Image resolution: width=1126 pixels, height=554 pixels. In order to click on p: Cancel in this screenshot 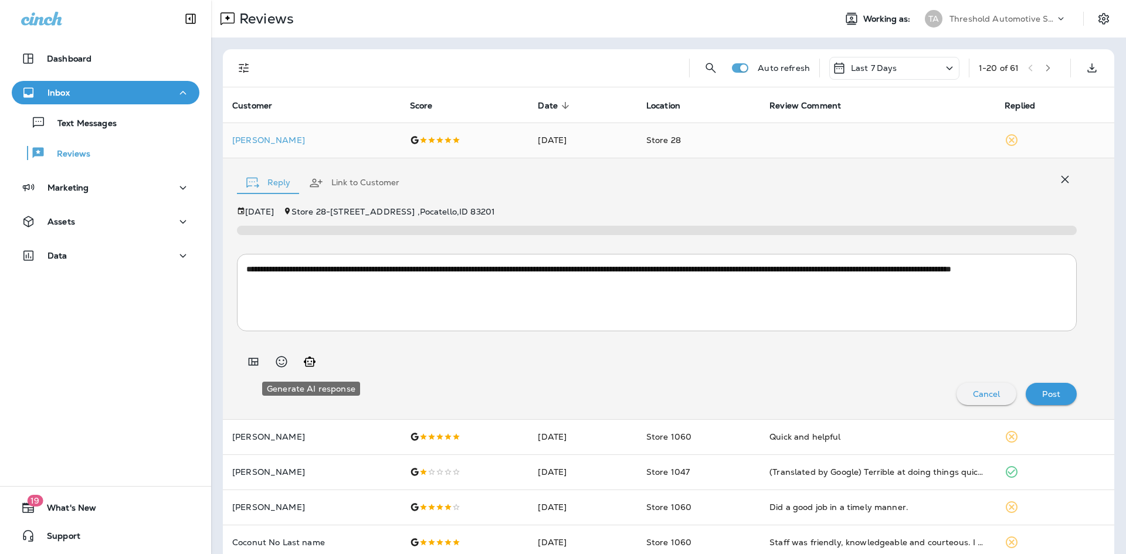, I will do `click(987, 394)`.